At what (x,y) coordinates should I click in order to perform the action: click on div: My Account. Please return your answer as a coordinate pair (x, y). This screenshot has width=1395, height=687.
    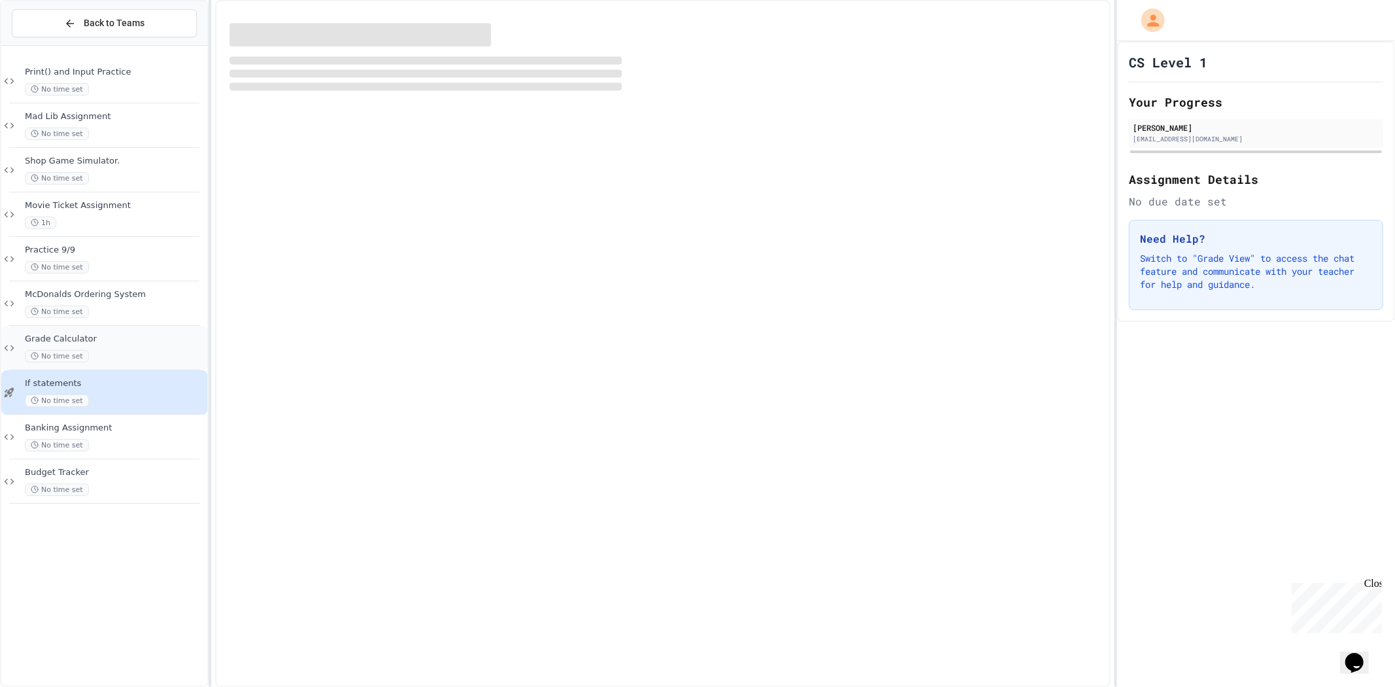
    Looking at the image, I should click on (1148, 20).